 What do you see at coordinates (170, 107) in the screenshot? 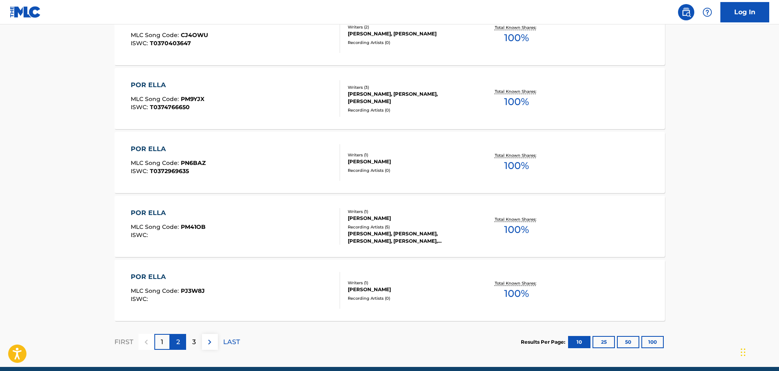
I see `span: T0374766650` at bounding box center [170, 107].